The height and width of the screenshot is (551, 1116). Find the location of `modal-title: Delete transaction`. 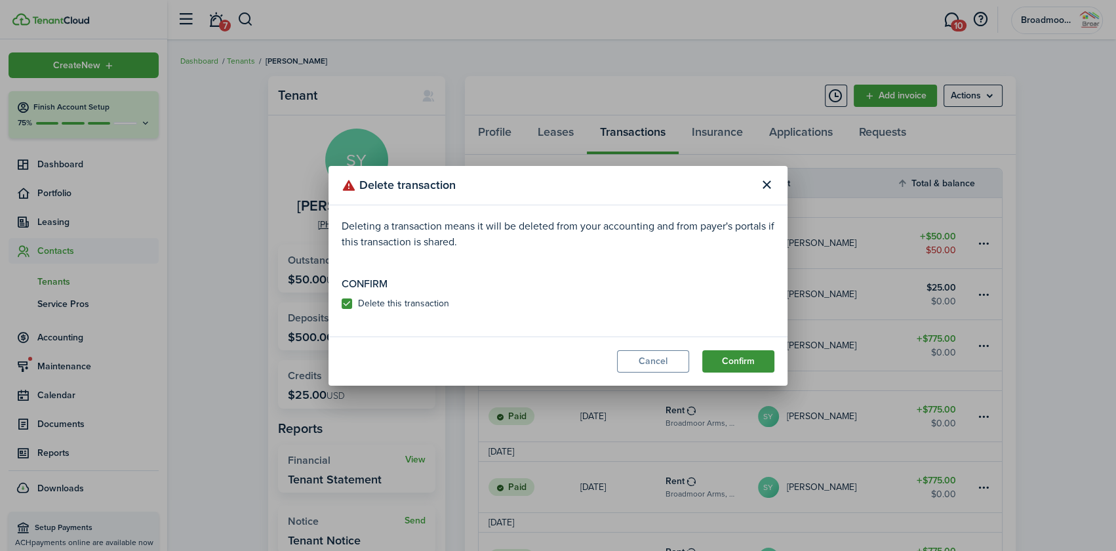

modal-title: Delete transaction is located at coordinates (547, 185).